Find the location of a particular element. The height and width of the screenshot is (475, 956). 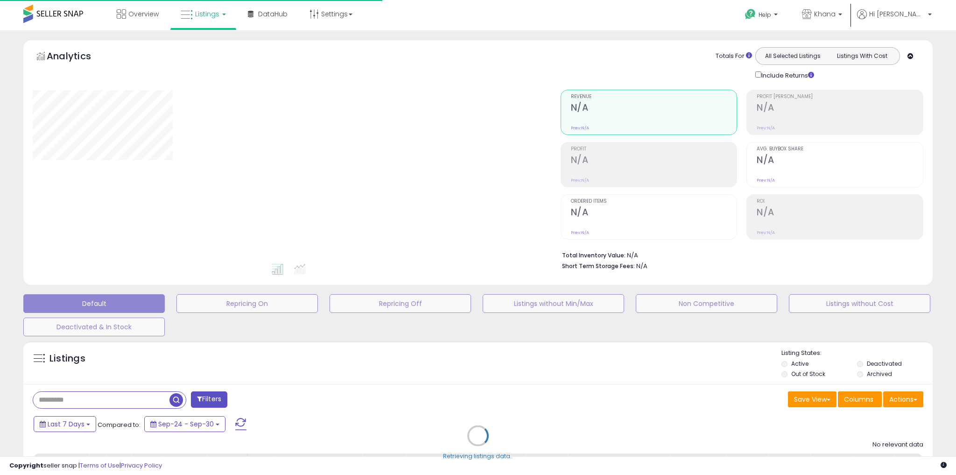

h5: Analytics is located at coordinates (78, 57).